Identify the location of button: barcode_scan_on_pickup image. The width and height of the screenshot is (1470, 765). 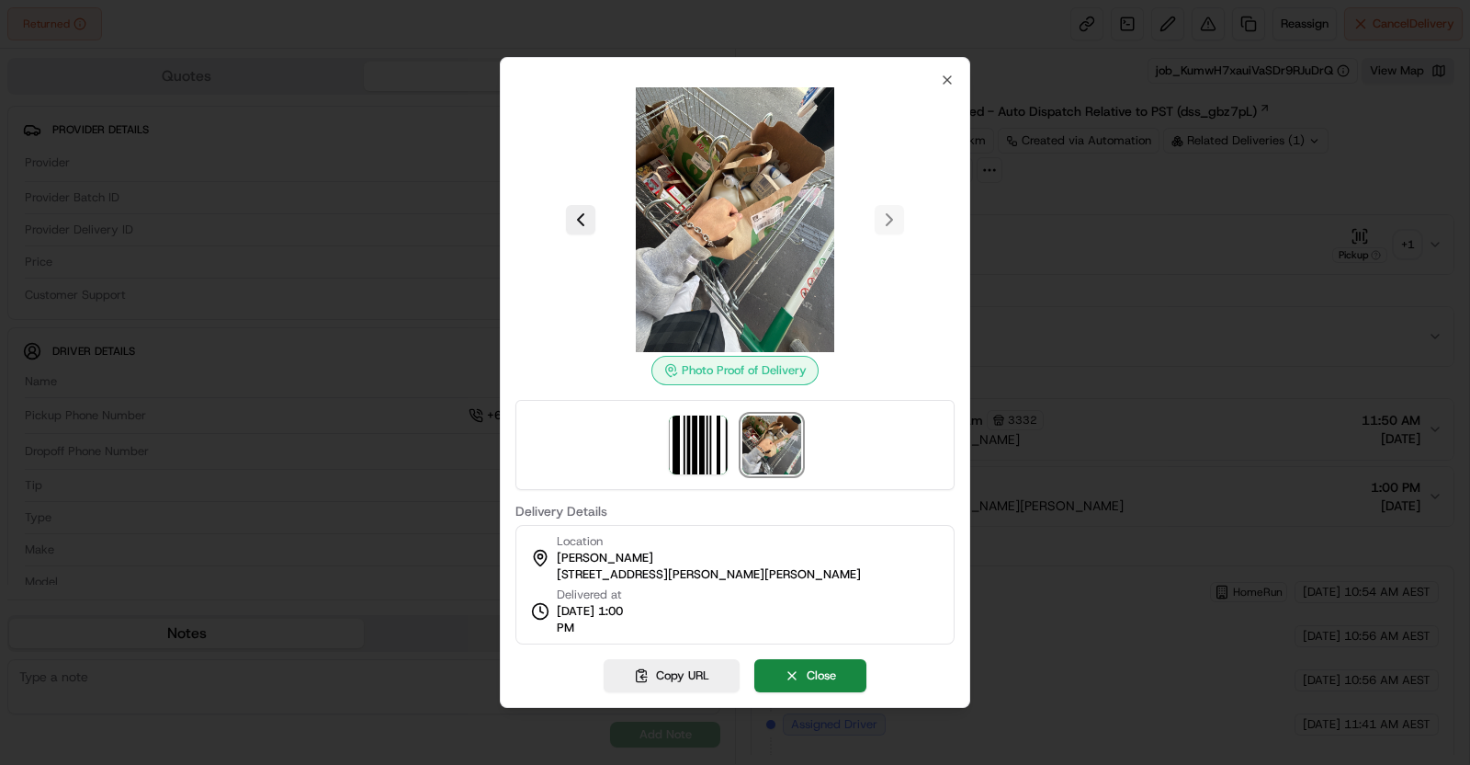
(698, 445).